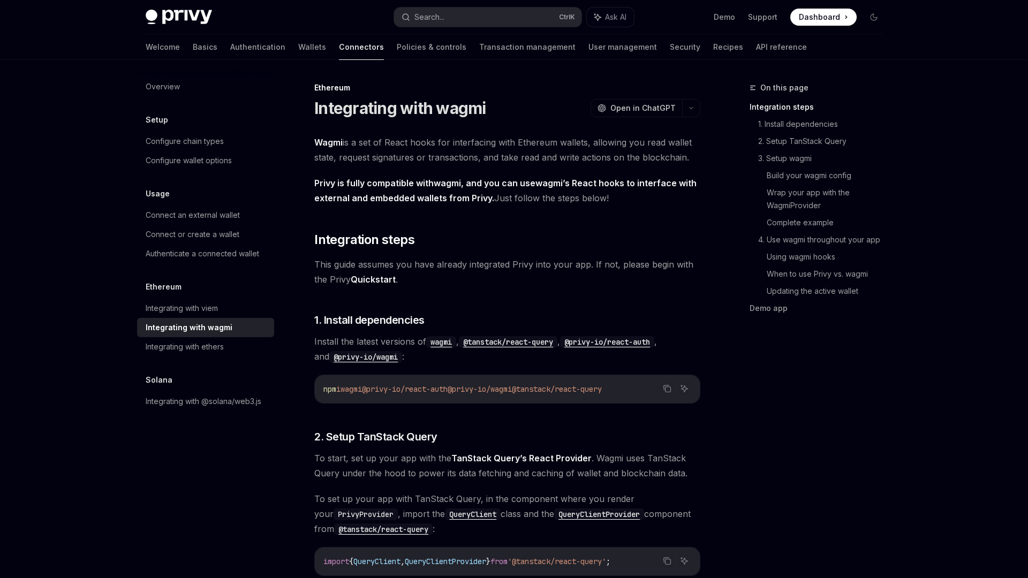 This screenshot has width=1028, height=578. I want to click on span: To start, set up your app with the . Wagmi uses TanStack Query under the hood to power its data f..., so click(507, 466).